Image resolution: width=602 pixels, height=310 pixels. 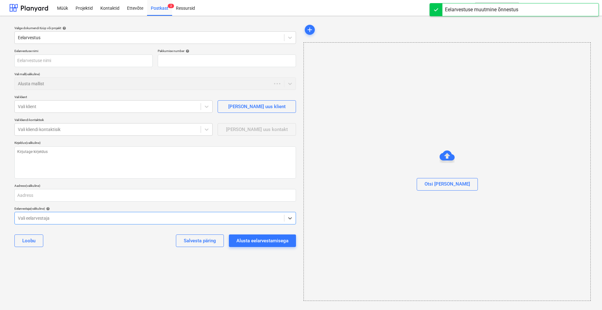 What do you see at coordinates (83, 61) in the screenshot?
I see `input: Eelarvestuse nimi` at bounding box center [83, 61].